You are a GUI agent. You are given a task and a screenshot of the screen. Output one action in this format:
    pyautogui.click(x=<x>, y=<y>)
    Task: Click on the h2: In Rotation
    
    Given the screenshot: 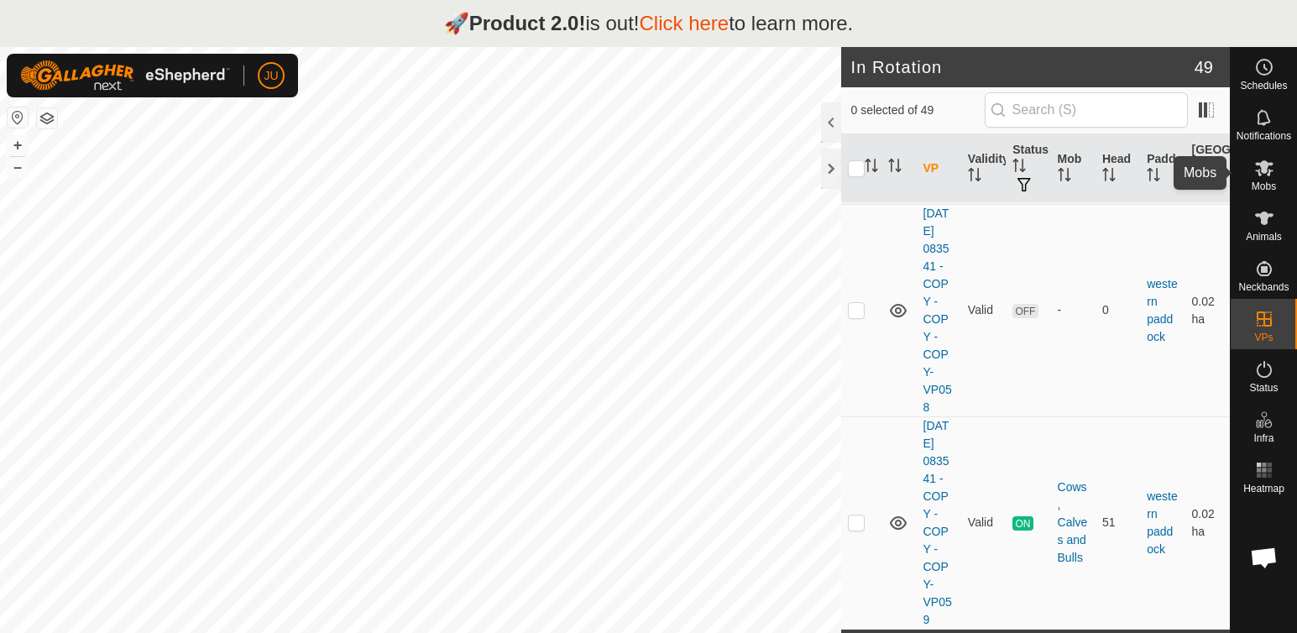 What is the action you would take?
    pyautogui.click(x=1022, y=67)
    